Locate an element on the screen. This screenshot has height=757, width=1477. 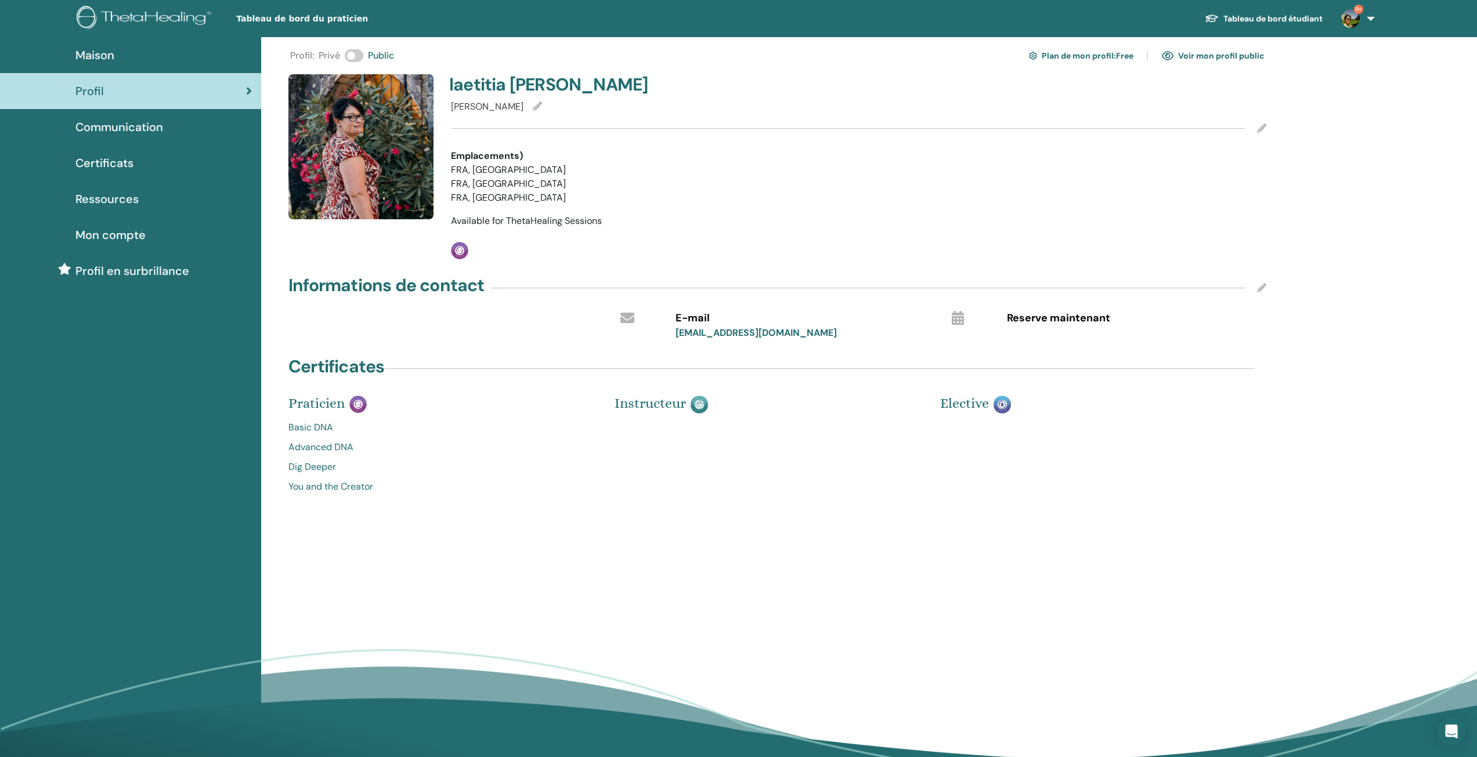
img: cog.svg is located at coordinates (1033, 56).